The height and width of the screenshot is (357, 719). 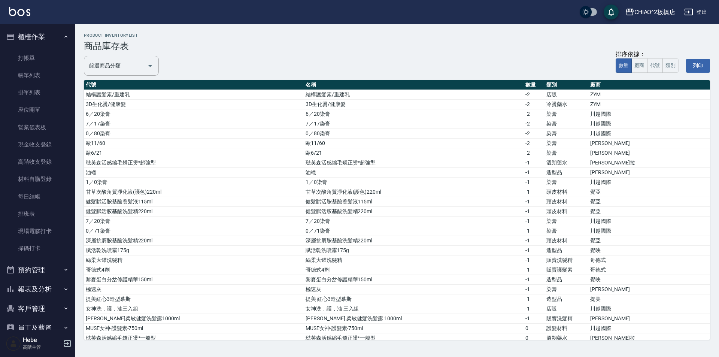 What do you see at coordinates (414, 85) in the screenshot?
I see `th: 名稱` at bounding box center [414, 85].